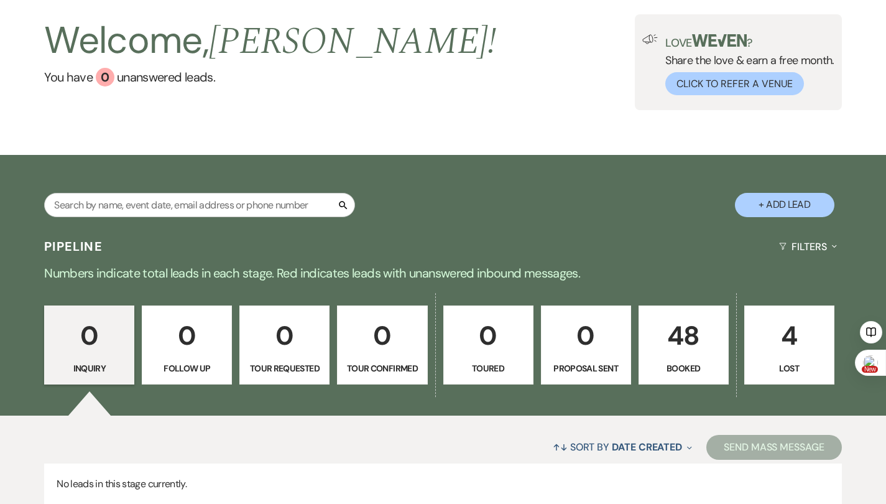 Image resolution: width=886 pixels, height=504 pixels. What do you see at coordinates (200, 205) in the screenshot?
I see `input: Search by name, event date, email address or phone number` at bounding box center [200, 205].